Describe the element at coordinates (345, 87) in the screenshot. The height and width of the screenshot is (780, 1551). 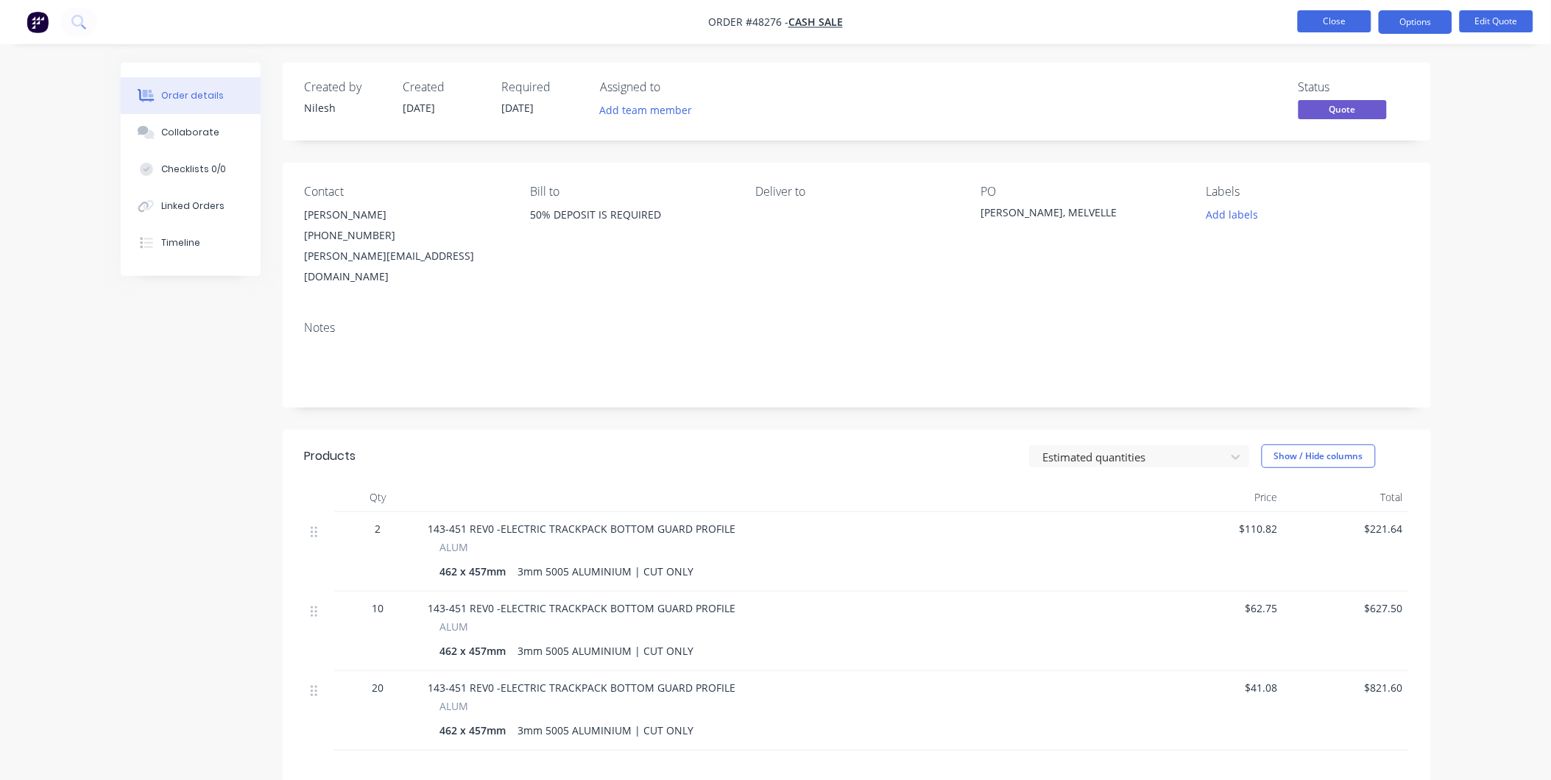
I see `div: Created by` at that location.